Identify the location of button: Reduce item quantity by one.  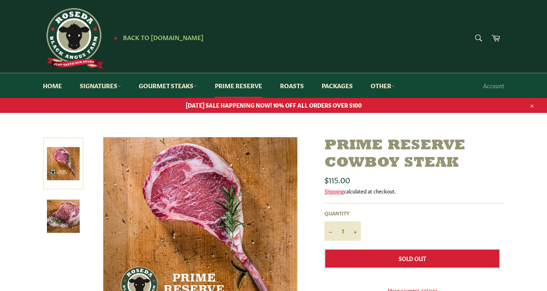
(331, 231).